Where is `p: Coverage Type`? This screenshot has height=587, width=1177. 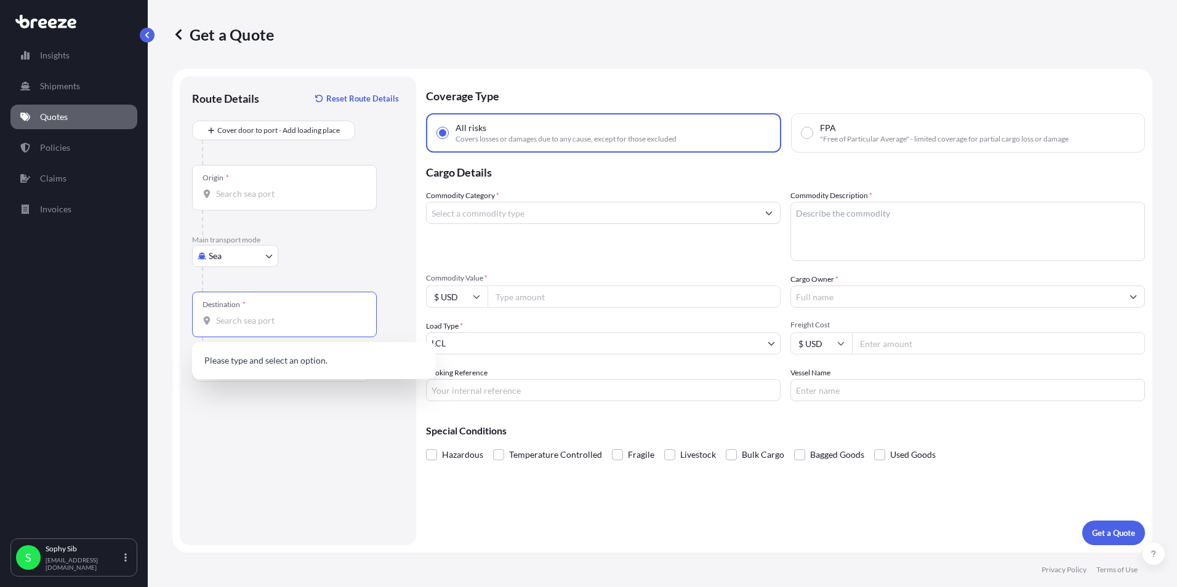
p: Coverage Type is located at coordinates (786, 95).